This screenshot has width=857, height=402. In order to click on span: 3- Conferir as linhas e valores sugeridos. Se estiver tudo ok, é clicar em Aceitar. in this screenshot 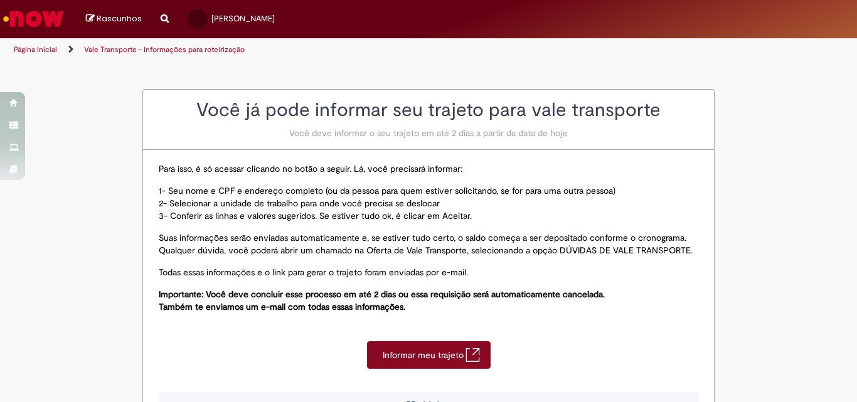, I will do `click(315, 216)`.